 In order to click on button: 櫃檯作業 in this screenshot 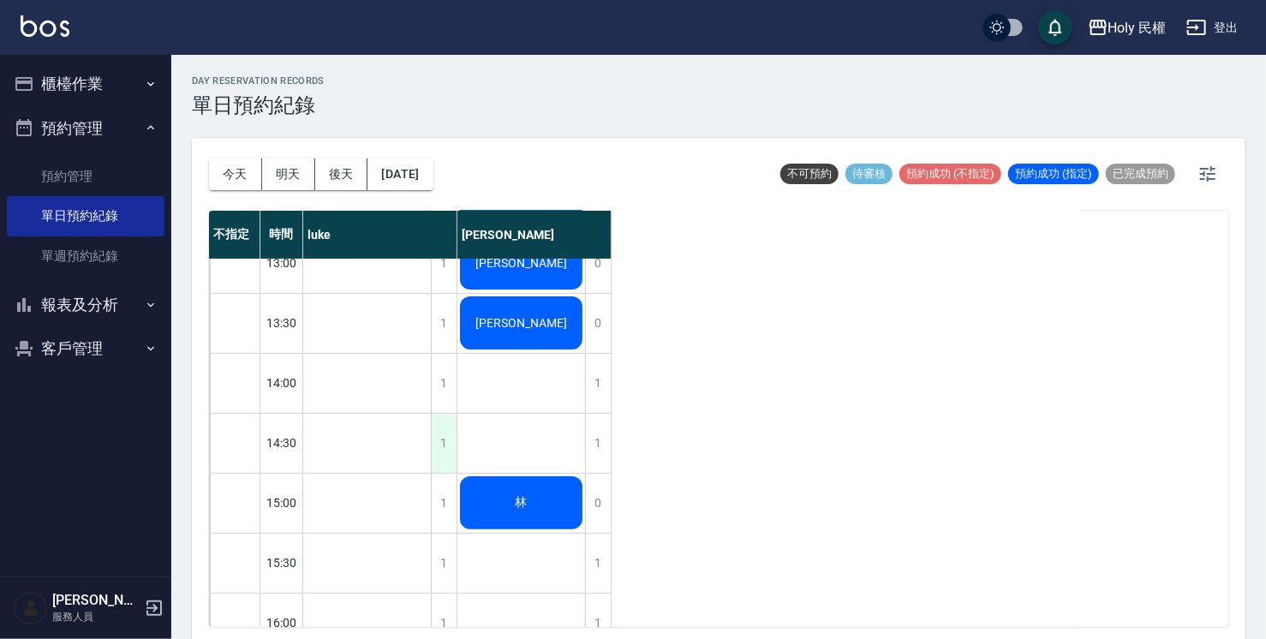, I will do `click(86, 84)`.